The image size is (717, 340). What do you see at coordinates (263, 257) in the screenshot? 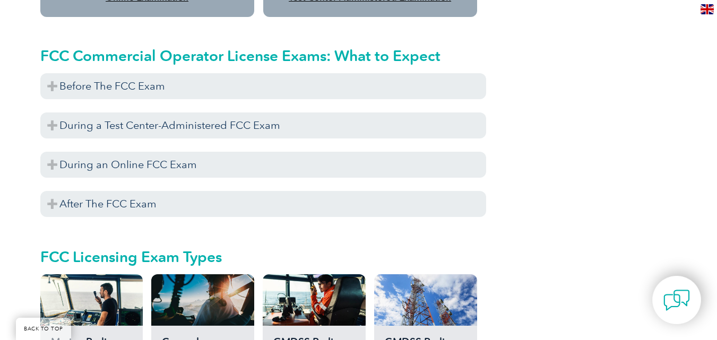
I see `h2: FCC Licensing Exam Types` at bounding box center [263, 257].